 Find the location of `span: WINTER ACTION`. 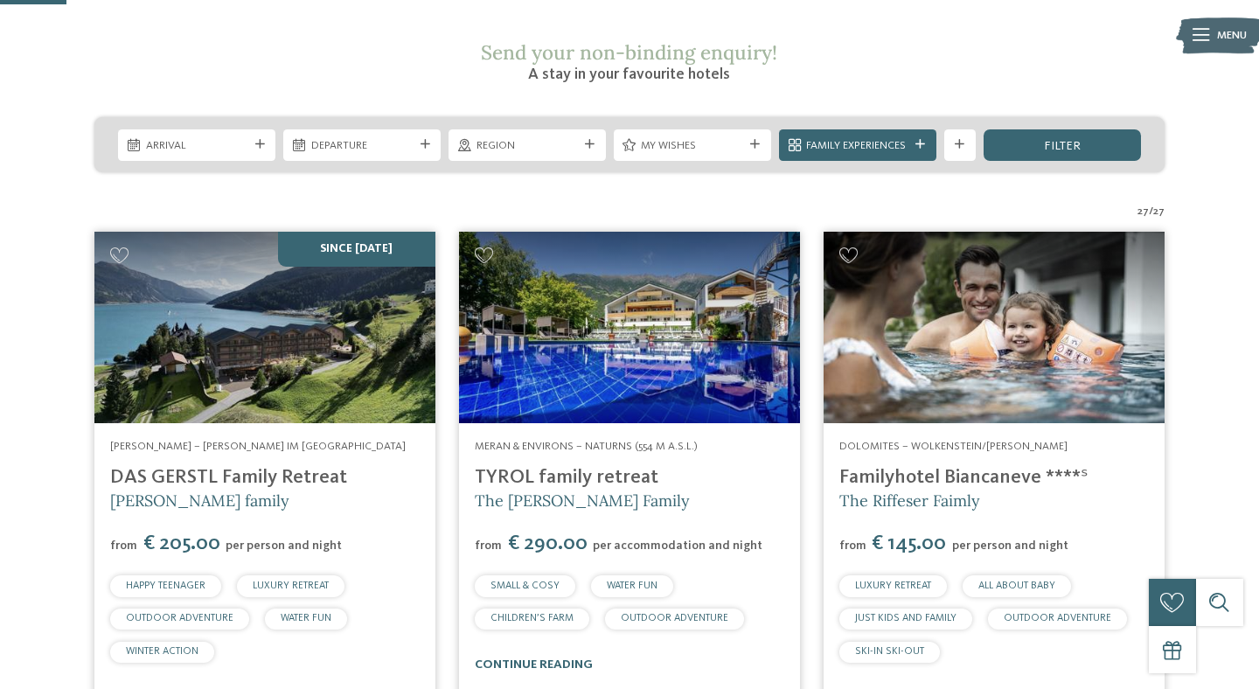

span: WINTER ACTION is located at coordinates (162, 651).